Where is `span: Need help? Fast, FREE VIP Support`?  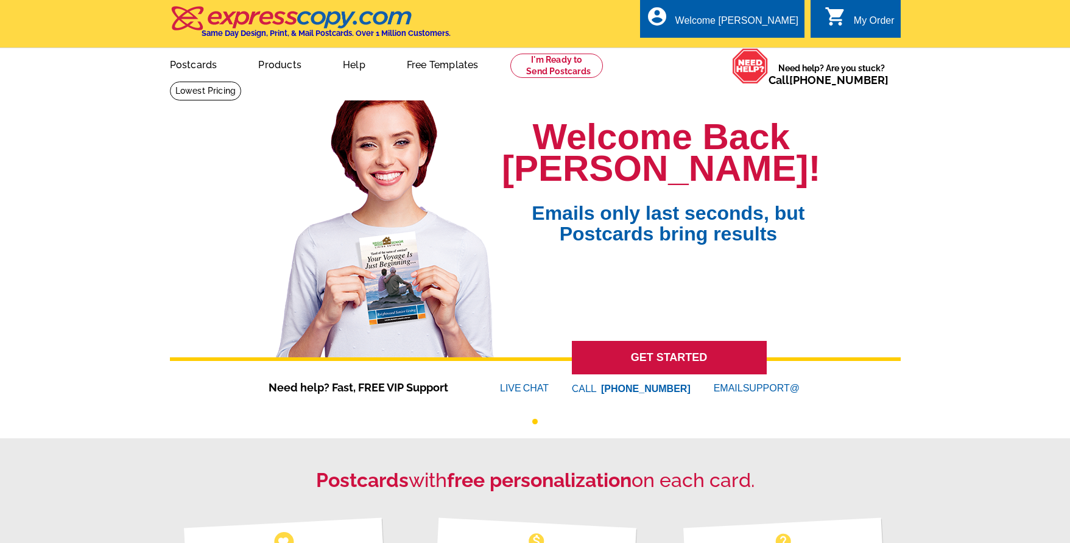
span: Need help? Fast, FREE VIP Support is located at coordinates (366, 387).